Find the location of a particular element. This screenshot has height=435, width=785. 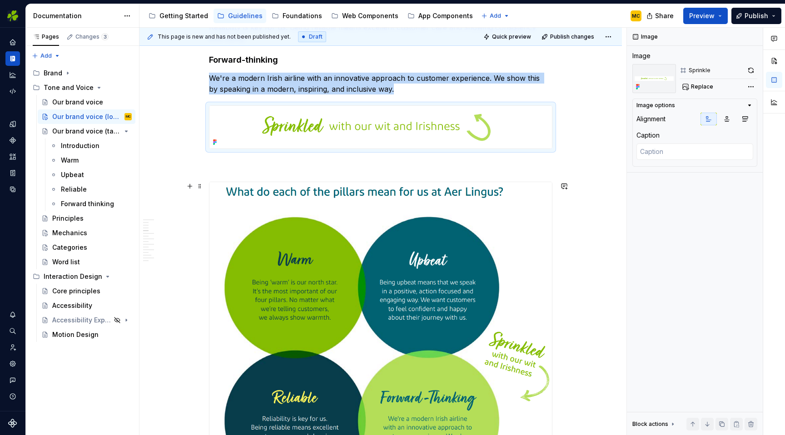

a: Accessibility is located at coordinates (86, 306).